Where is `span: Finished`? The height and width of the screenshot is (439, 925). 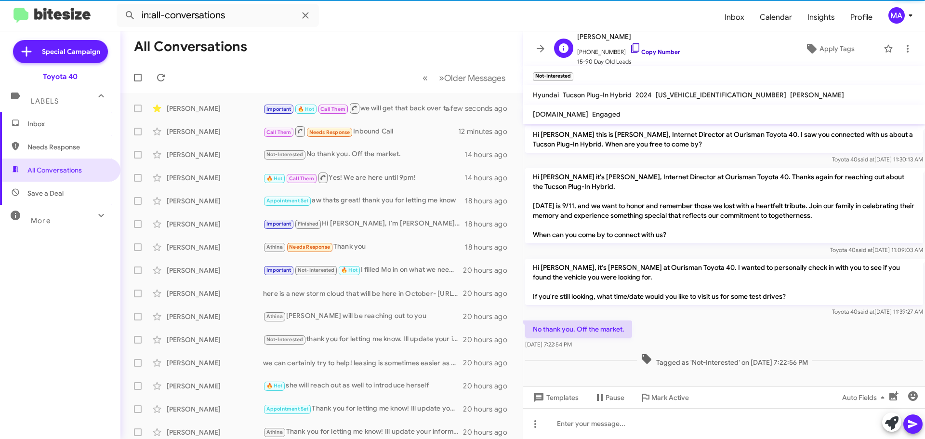 span: Finished is located at coordinates (308, 224).